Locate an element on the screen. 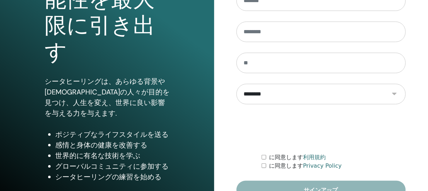 The width and height of the screenshot is (428, 191). li: 感情と身体の健康を改善する is located at coordinates (112, 145).